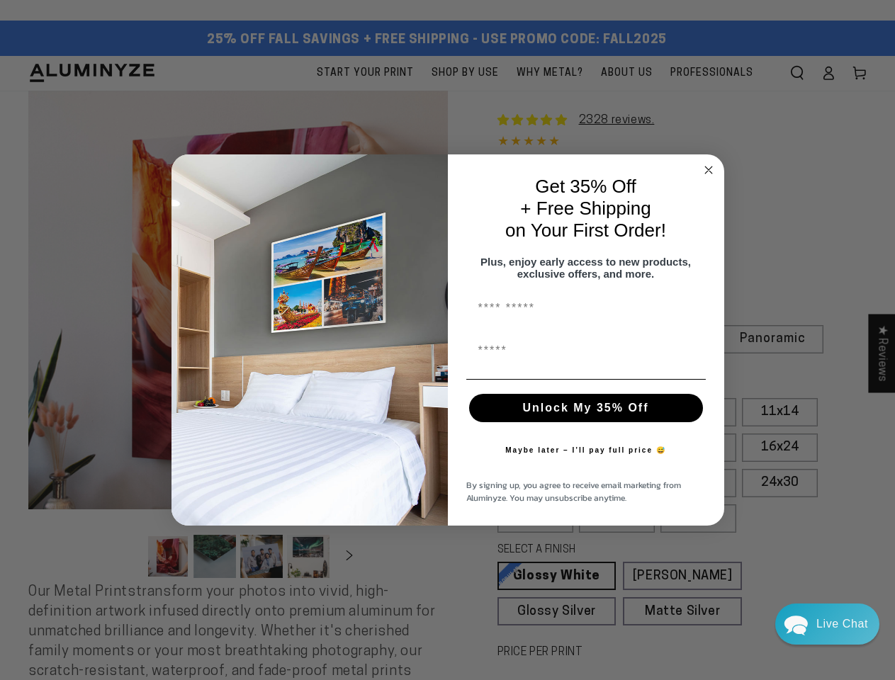 This screenshot has width=895, height=680. I want to click on img: underline, so click(586, 379).